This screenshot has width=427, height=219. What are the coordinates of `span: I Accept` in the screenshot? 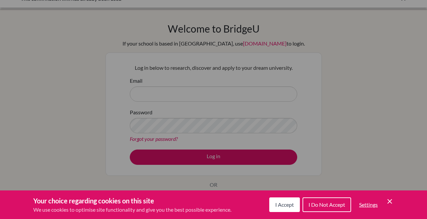 It's located at (285, 205).